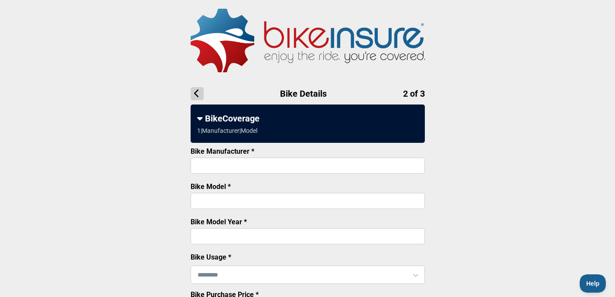 This screenshot has height=297, width=615. Describe the element at coordinates (307, 119) in the screenshot. I see `div: BikeCoverage` at that location.